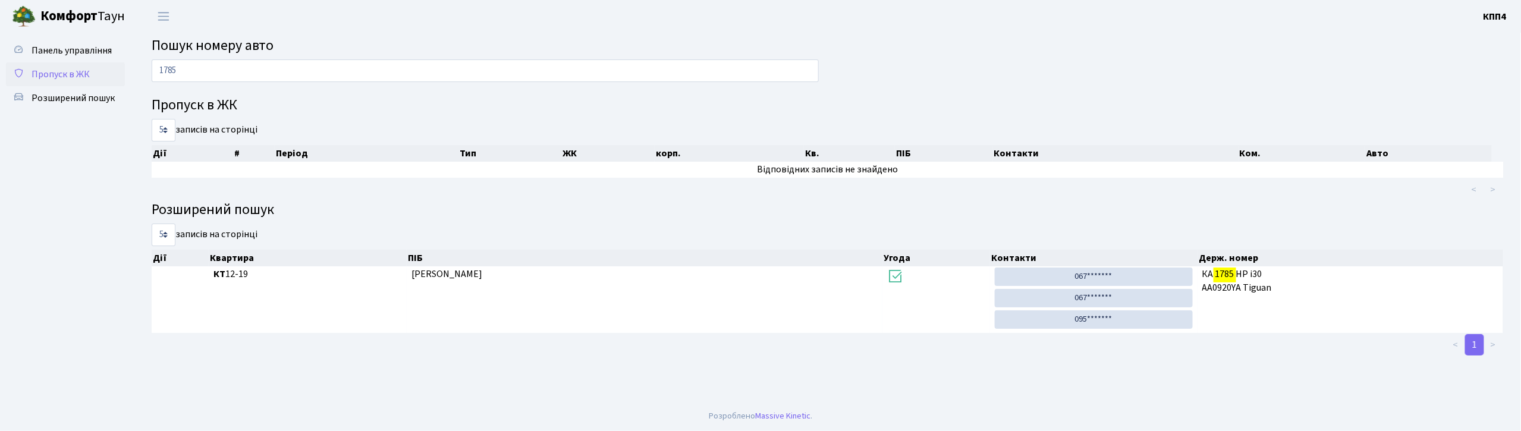  I want to click on th: корп., so click(729, 153).